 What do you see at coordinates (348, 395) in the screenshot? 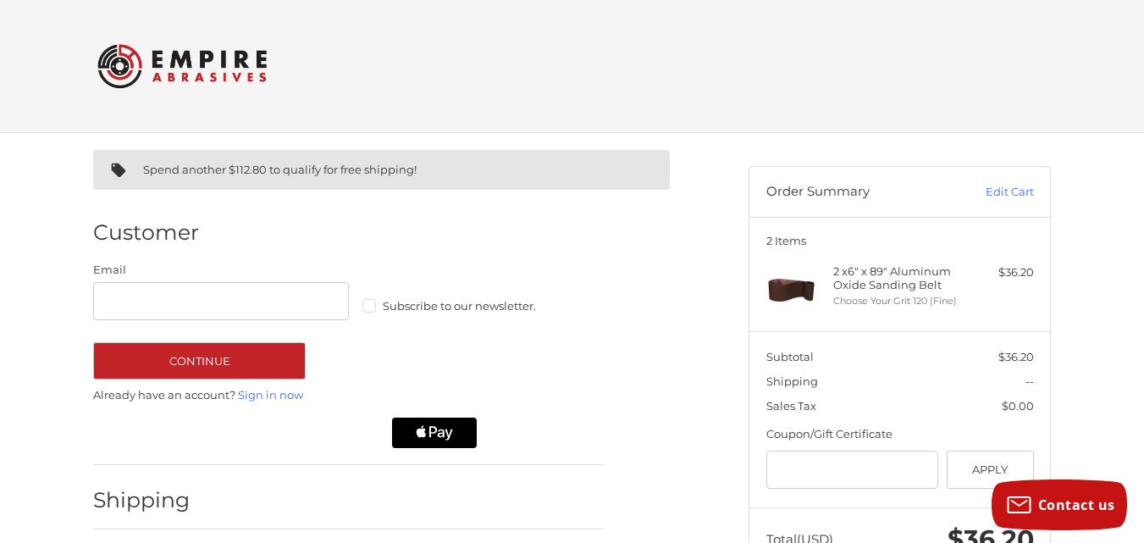
I see `p: Already have an account?` at bounding box center [348, 395].